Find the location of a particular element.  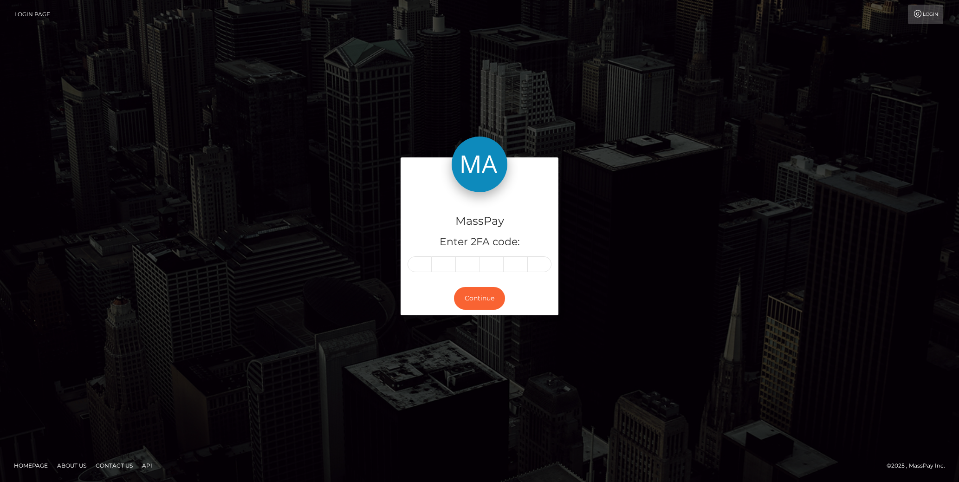

a: Homepage is located at coordinates (31, 465).